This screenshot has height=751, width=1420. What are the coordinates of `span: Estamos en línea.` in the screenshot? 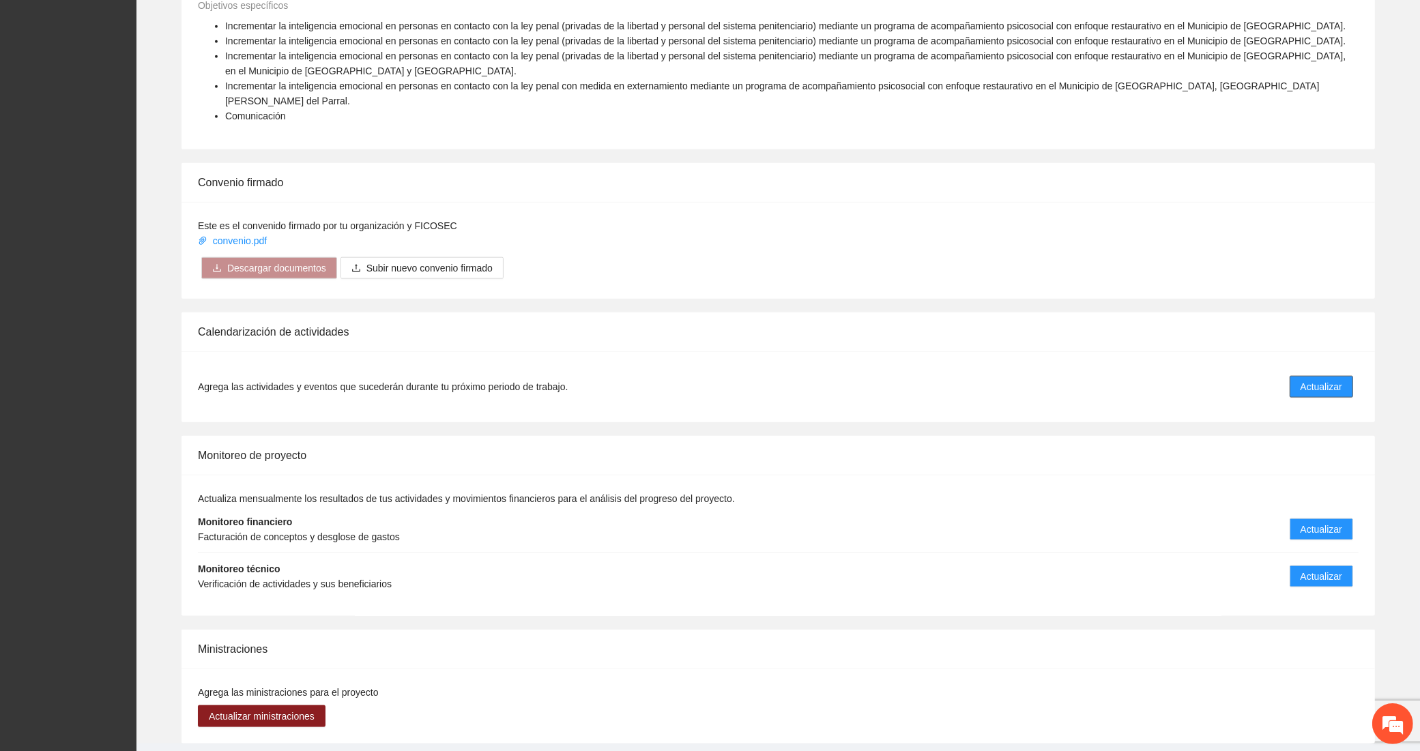 It's located at (134, 251).